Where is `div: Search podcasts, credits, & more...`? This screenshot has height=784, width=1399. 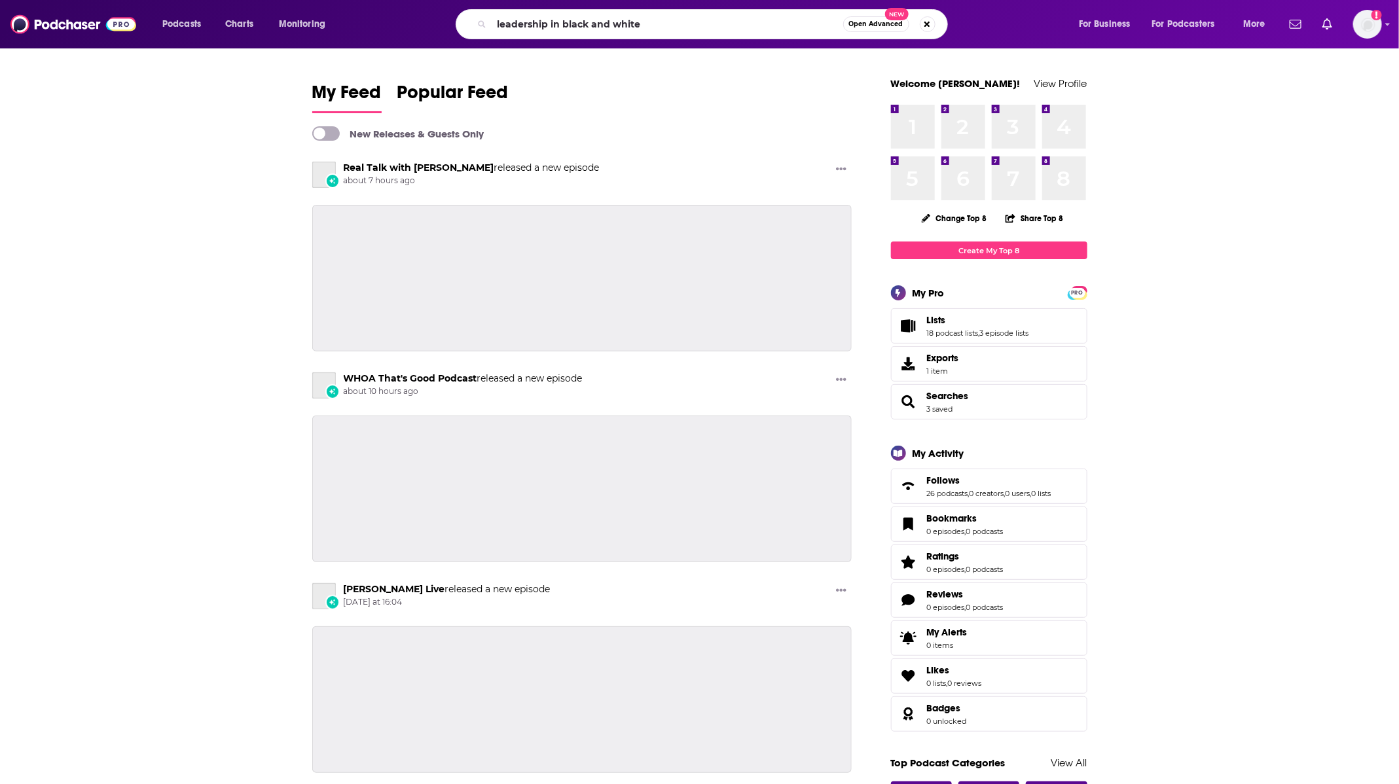 div: Search podcasts, credits, & more... is located at coordinates (714, 24).